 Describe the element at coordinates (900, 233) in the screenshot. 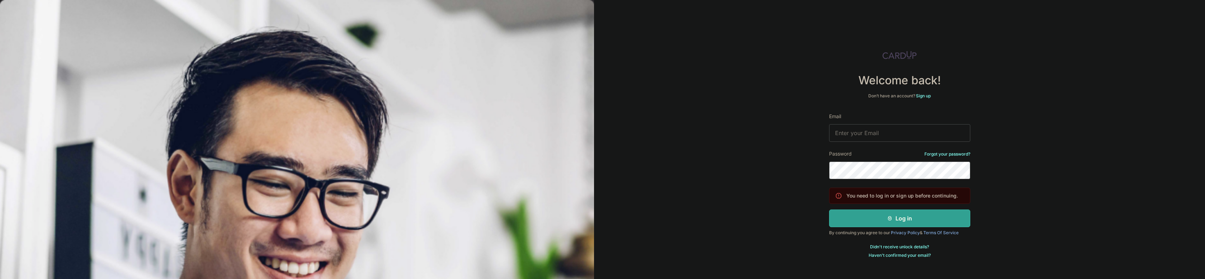

I see `div: By continuing you agree to our &` at that location.